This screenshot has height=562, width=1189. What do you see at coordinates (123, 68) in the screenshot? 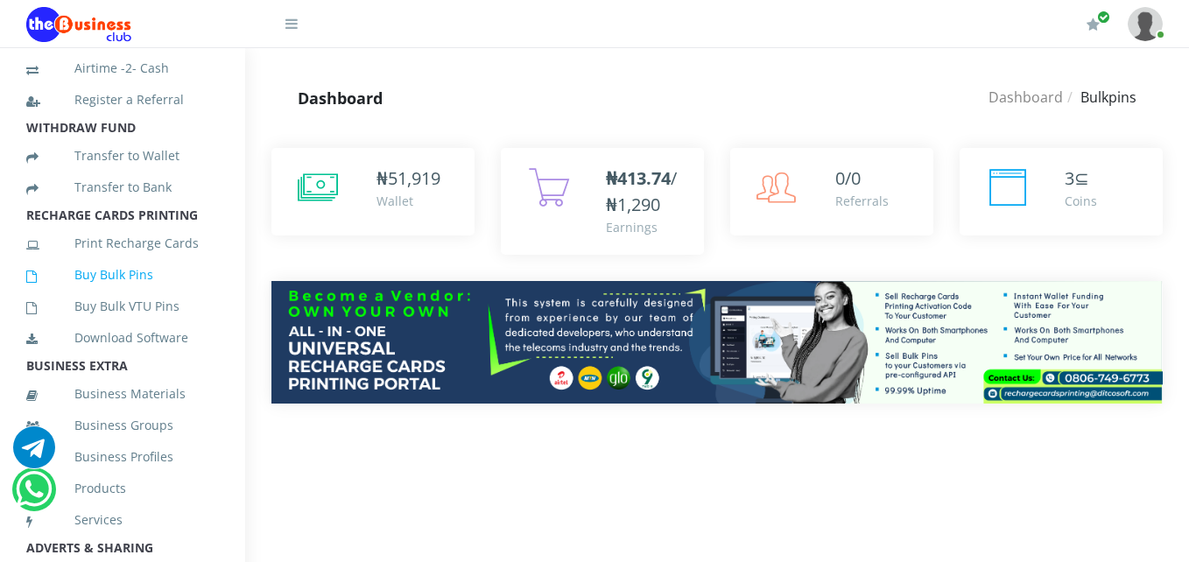
I see `a: Airtime -2- Cash` at bounding box center [123, 68].